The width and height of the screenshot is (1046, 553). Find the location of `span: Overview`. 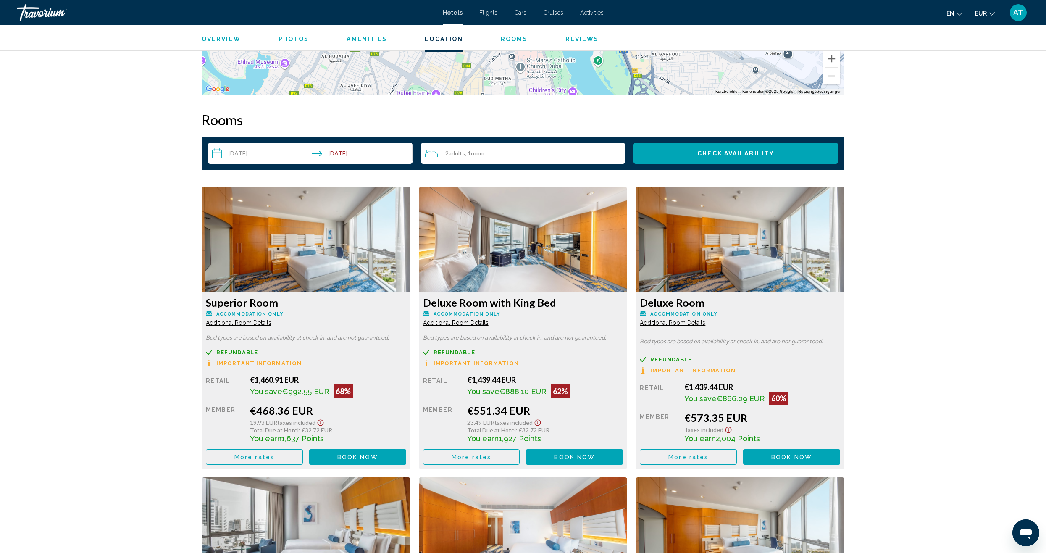

span: Overview is located at coordinates (221, 39).